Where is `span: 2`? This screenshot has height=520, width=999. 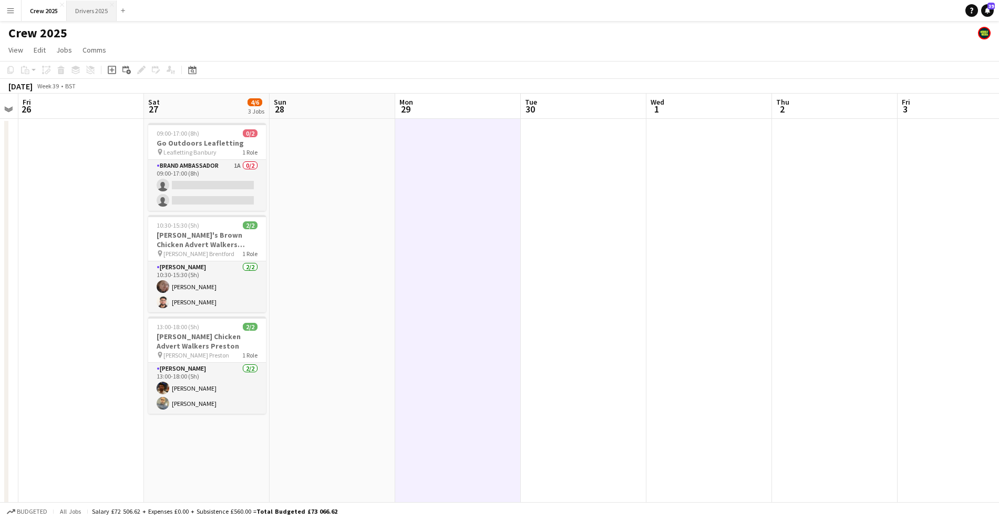
span: 2 is located at coordinates (782, 109).